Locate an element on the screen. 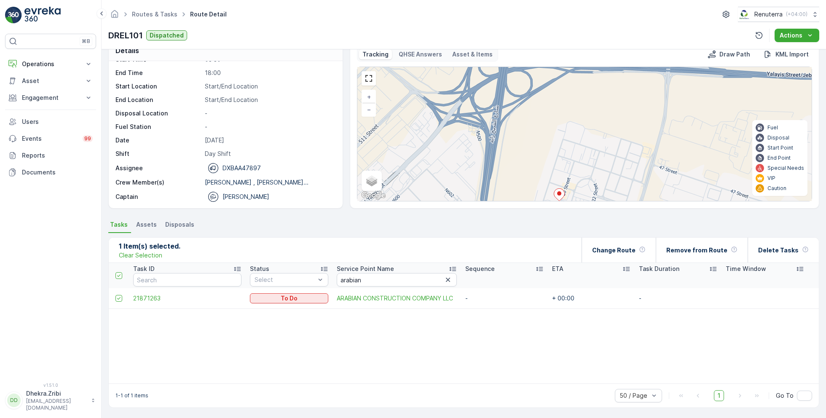 Image resolution: width=826 pixels, height=418 pixels. p: Change Route is located at coordinates (613, 250).